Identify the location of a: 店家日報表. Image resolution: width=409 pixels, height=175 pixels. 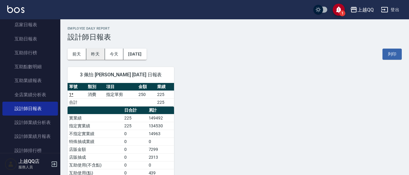
(30, 25).